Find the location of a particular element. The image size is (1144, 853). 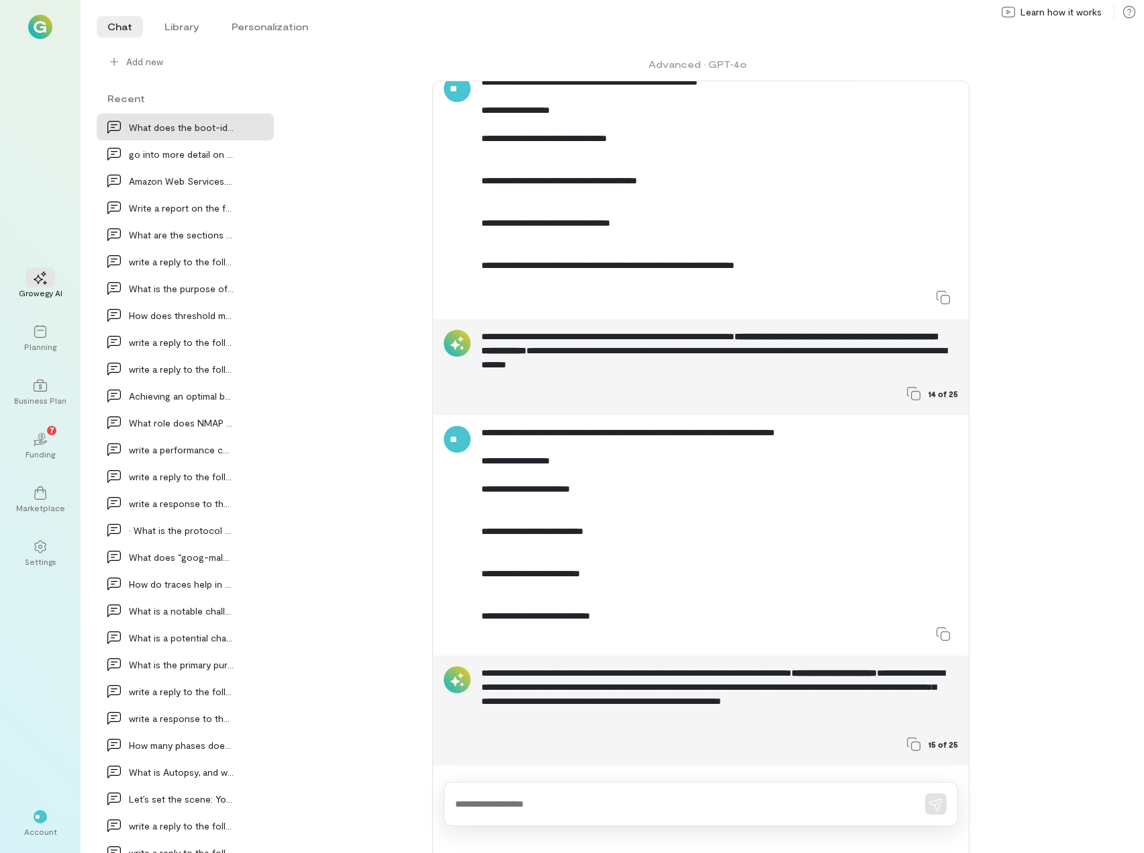

a: Business Plan is located at coordinates (40, 392).